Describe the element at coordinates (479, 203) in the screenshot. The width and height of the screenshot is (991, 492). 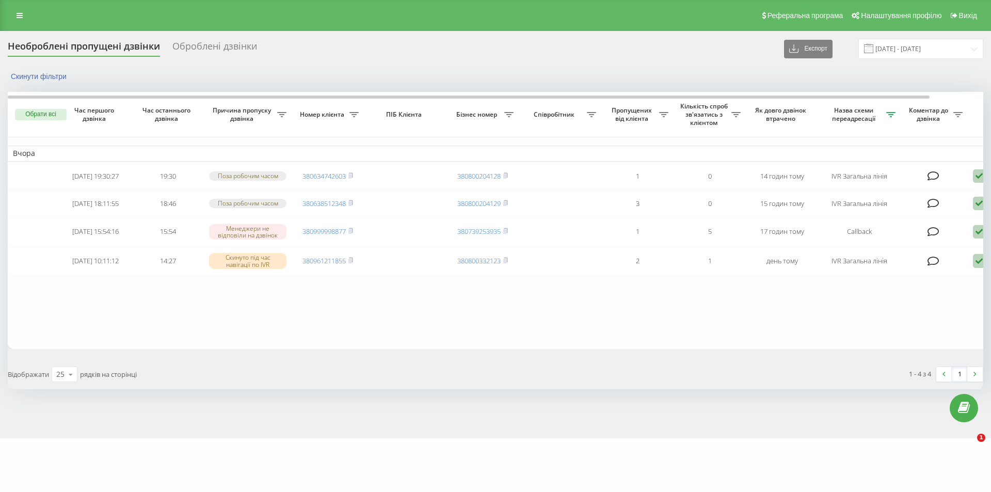
I see `a: 380800204129` at that location.